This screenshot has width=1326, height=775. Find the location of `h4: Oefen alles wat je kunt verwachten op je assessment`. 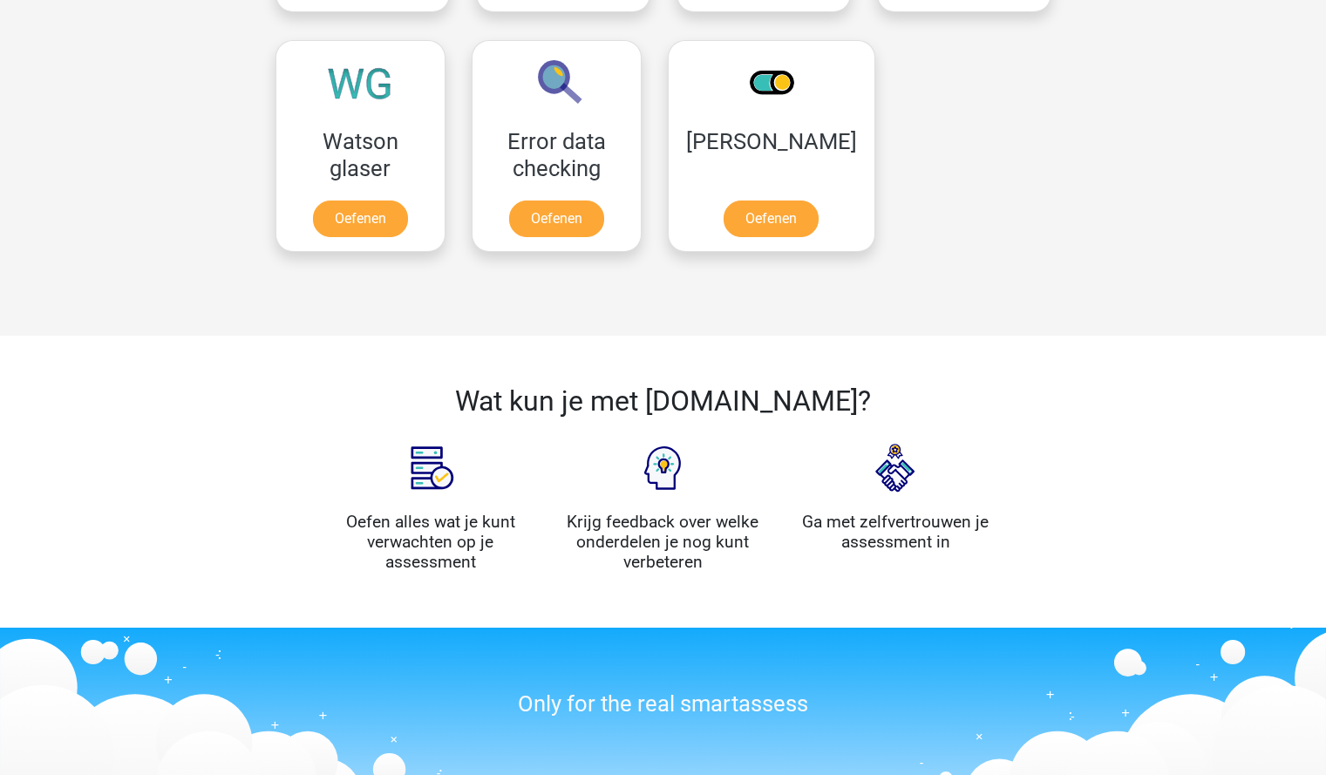

h4: Oefen alles wat je kunt verwachten op je assessment is located at coordinates (431, 541).